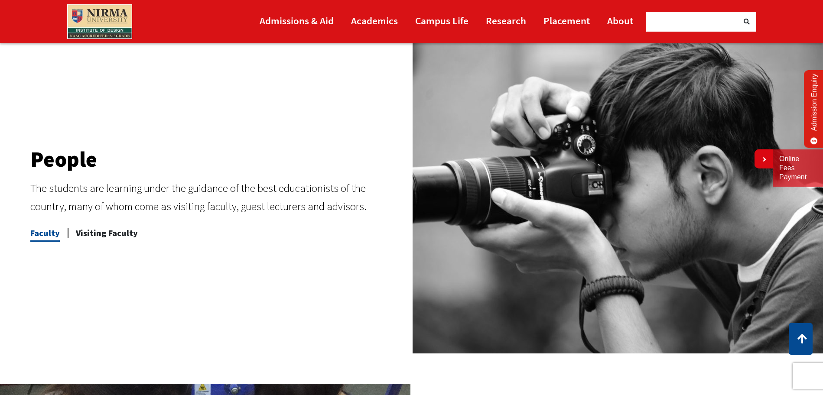  I want to click on div: The students are learning under the guidance of the best educationists of the country, many of wh..., so click(215, 197).